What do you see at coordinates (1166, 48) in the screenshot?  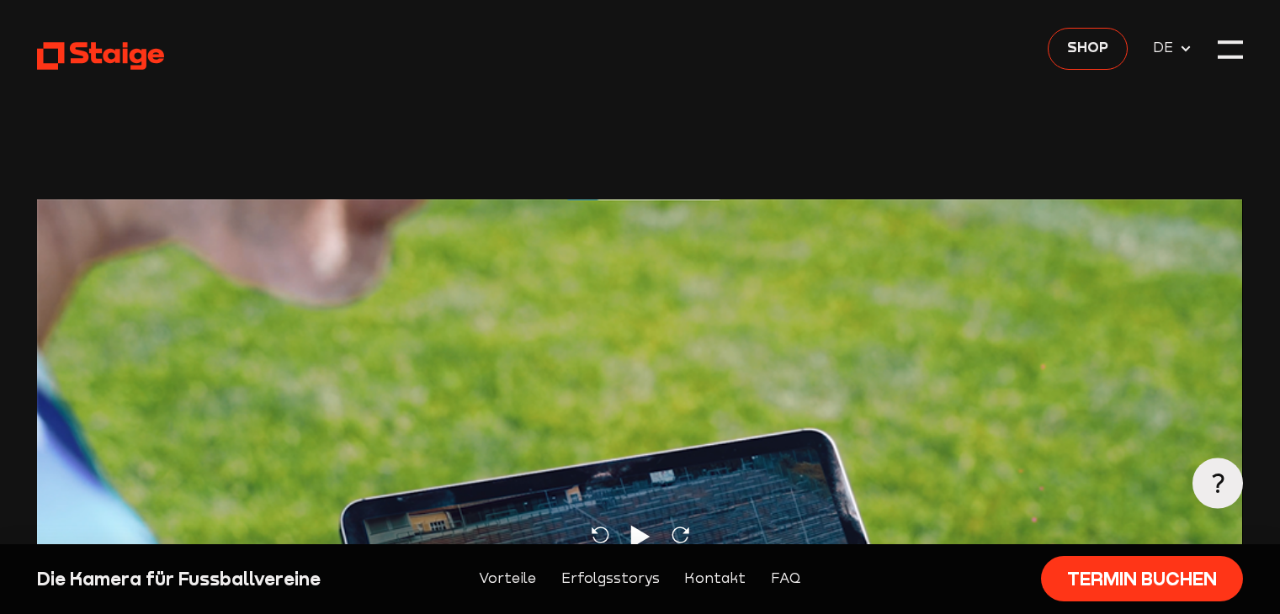 I see `span: DE` at bounding box center [1166, 48].